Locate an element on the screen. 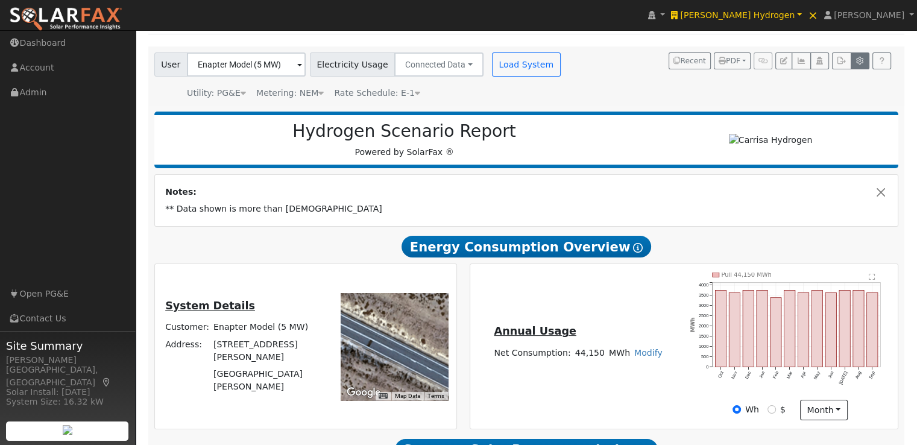 This screenshot has height=445, width=917. button: Export Interval Data is located at coordinates (841, 61).